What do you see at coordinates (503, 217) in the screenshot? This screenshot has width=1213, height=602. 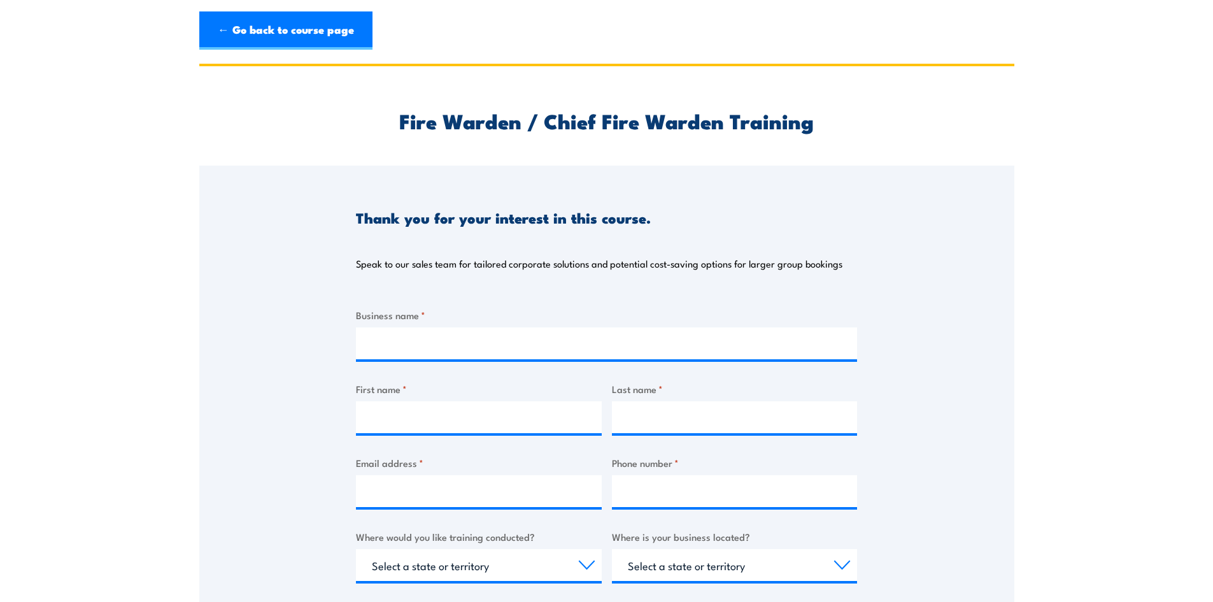 I see `h3: Thank you for your interest in this course.` at bounding box center [503, 217].